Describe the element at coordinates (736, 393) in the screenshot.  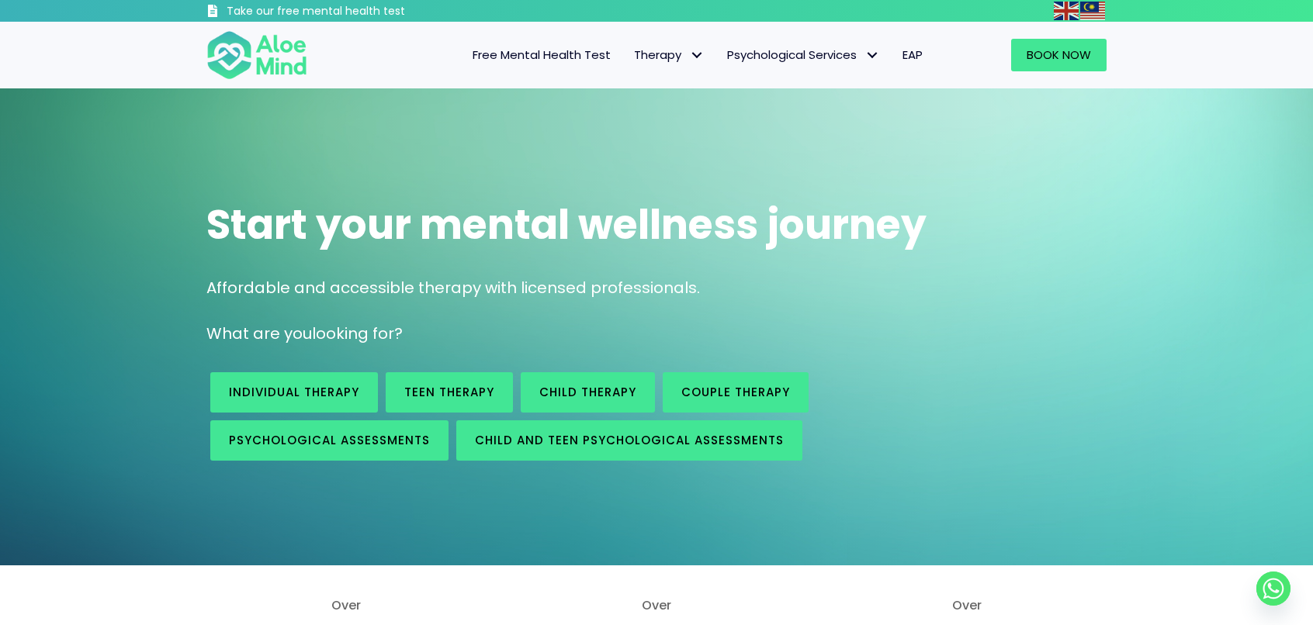
I see `a: Couple therapy` at that location.